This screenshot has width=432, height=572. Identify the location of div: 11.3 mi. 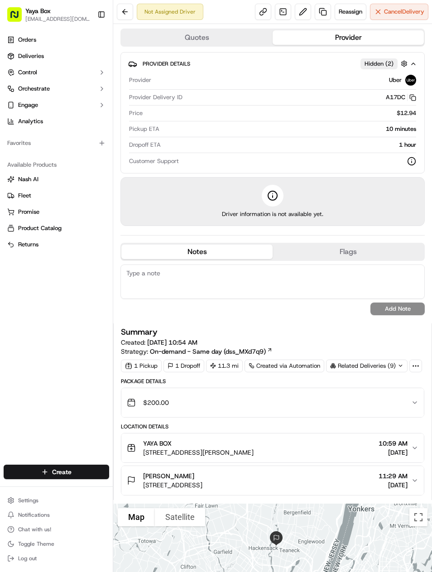
(224, 366).